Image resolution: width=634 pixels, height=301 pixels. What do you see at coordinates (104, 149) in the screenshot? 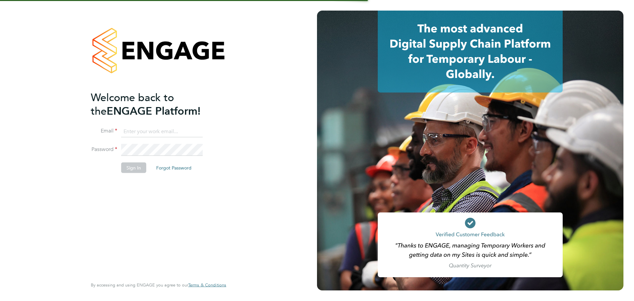
I see `label: Password` at bounding box center [104, 149].